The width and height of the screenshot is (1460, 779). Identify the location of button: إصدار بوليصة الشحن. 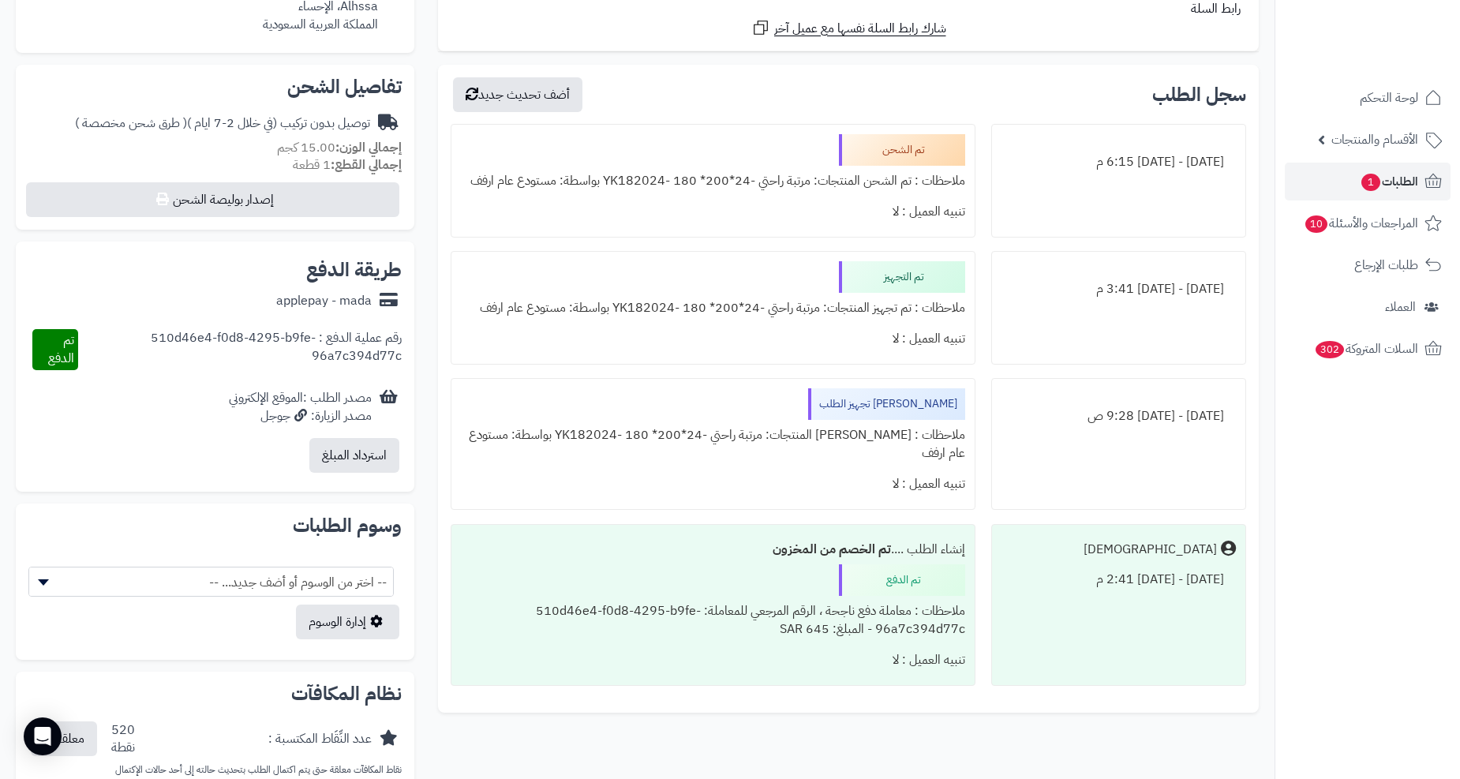
(212, 200).